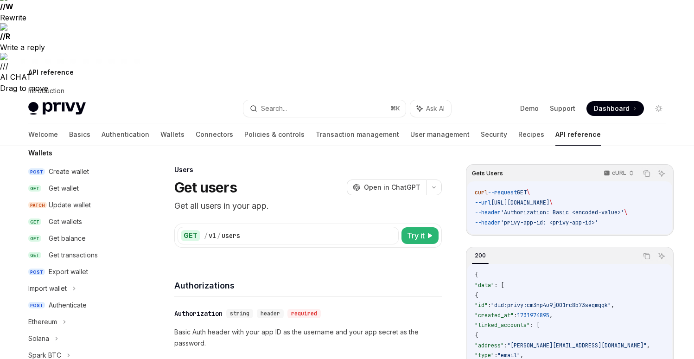 The image size is (694, 359). What do you see at coordinates (80, 135) in the screenshot?
I see `a: Basics` at bounding box center [80, 135].